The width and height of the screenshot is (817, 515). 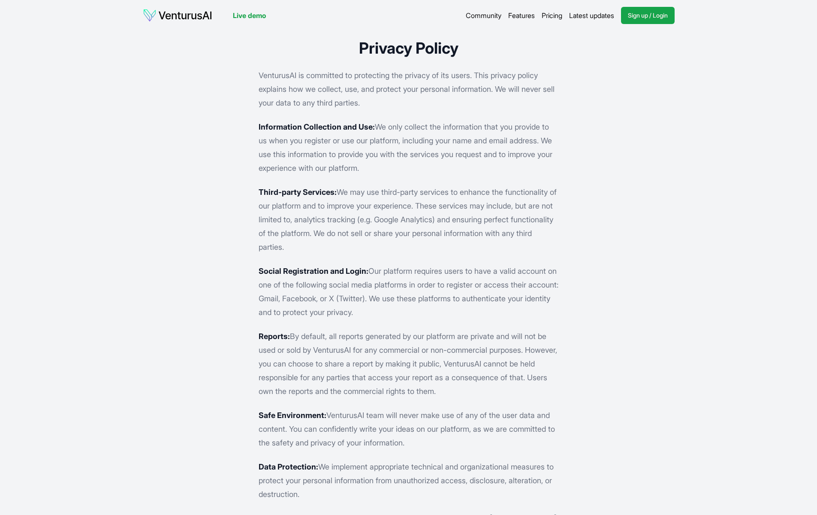 What do you see at coordinates (408, 89) in the screenshot?
I see `p: VenturusAI is committed to protecting the privacy of its users. This privacy policy explains how ...` at bounding box center [408, 89].